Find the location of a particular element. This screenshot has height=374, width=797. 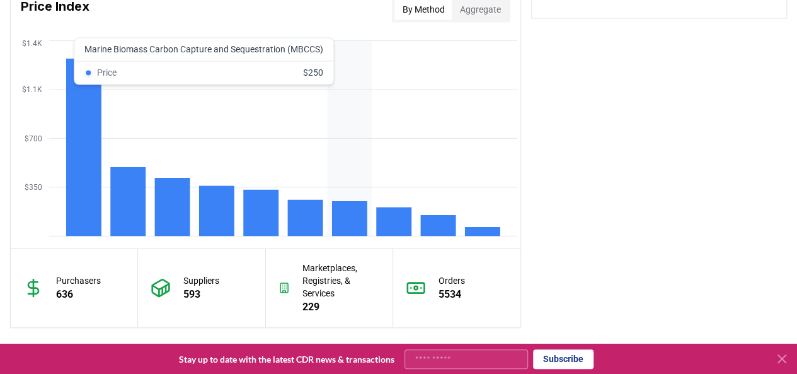

p: 229 is located at coordinates (341, 306).